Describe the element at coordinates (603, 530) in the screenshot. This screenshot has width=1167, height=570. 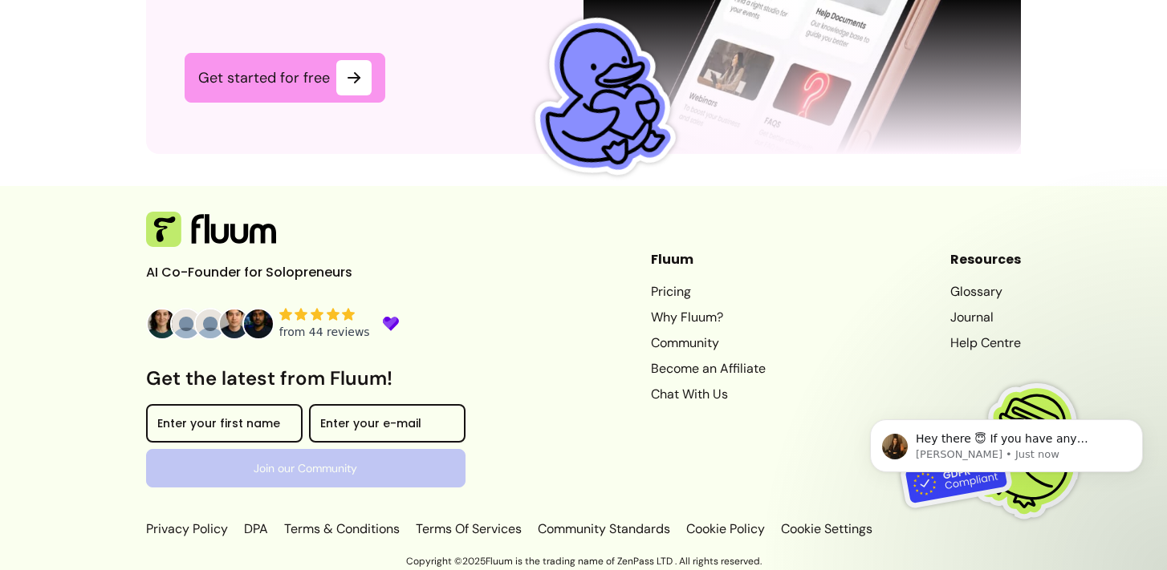
I see `a: Community Standards` at that location.